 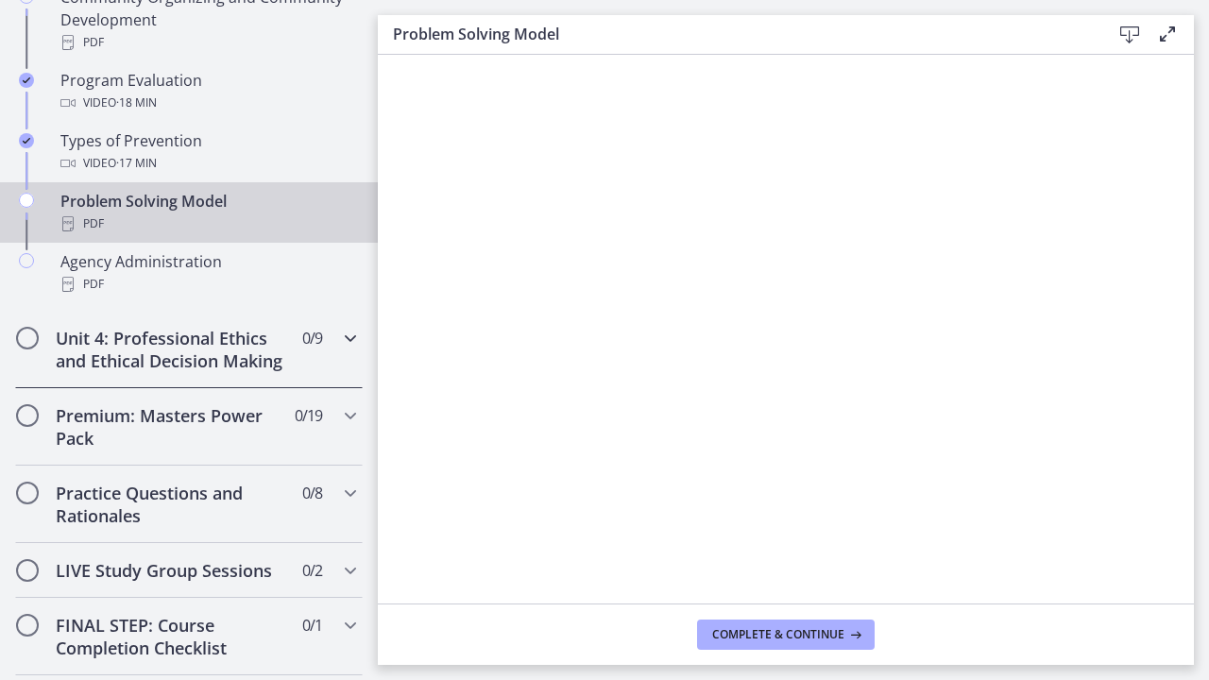 What do you see at coordinates (208, 273) in the screenshot?
I see `div: Agency Administration` at bounding box center [208, 273].